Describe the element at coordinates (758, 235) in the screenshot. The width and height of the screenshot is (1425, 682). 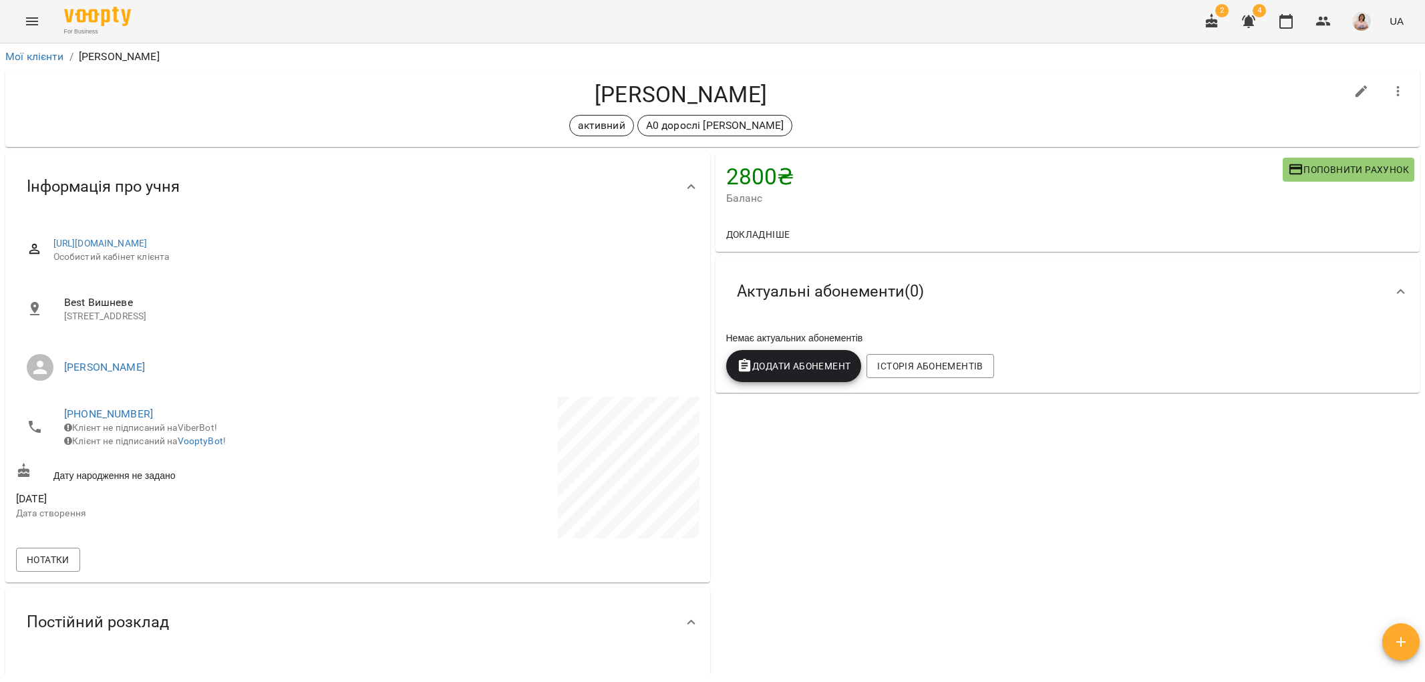
I see `span: Докладніше` at that location.